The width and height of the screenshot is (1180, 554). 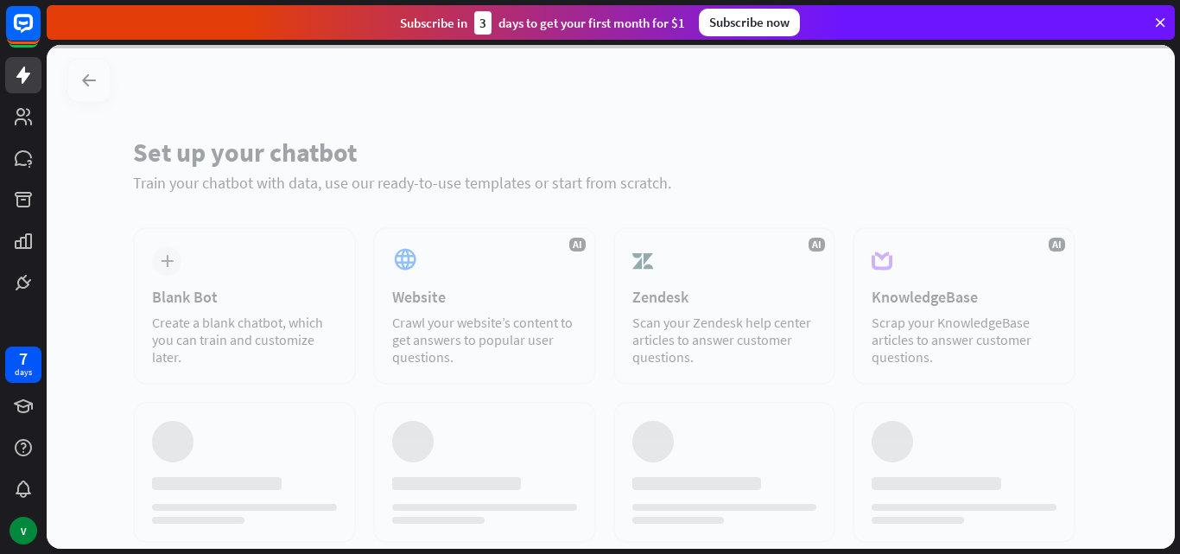 I want to click on div: 7, so click(x=23, y=358).